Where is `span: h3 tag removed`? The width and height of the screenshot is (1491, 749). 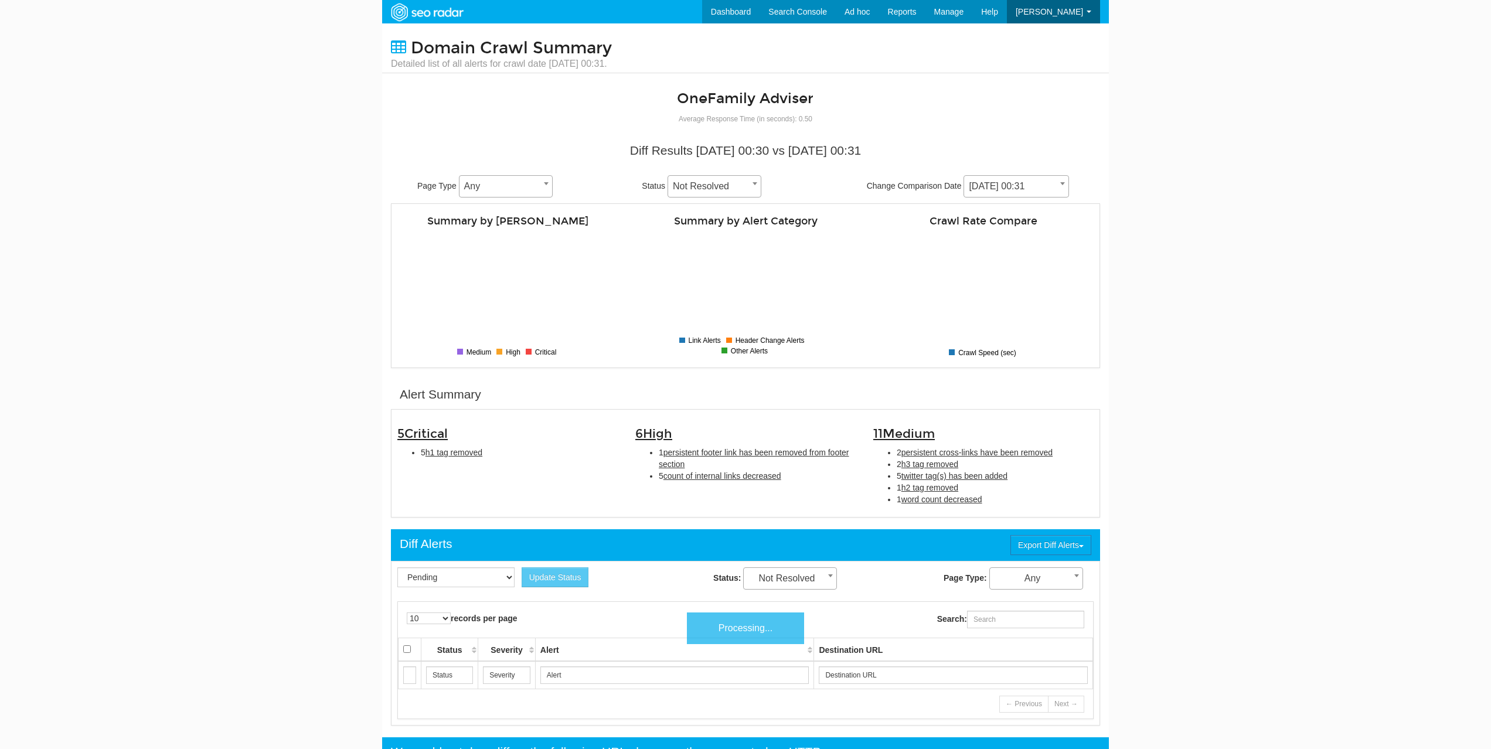 span: h3 tag removed is located at coordinates (930, 464).